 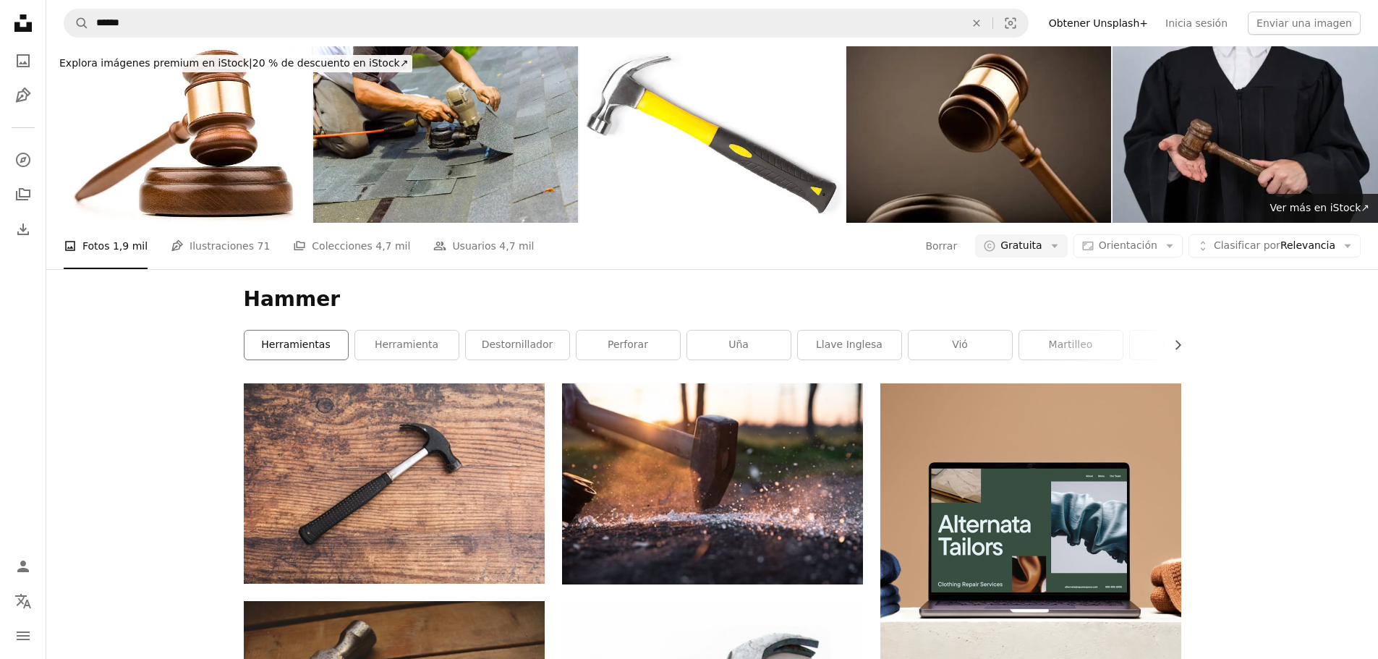 I want to click on a: vió, so click(x=960, y=345).